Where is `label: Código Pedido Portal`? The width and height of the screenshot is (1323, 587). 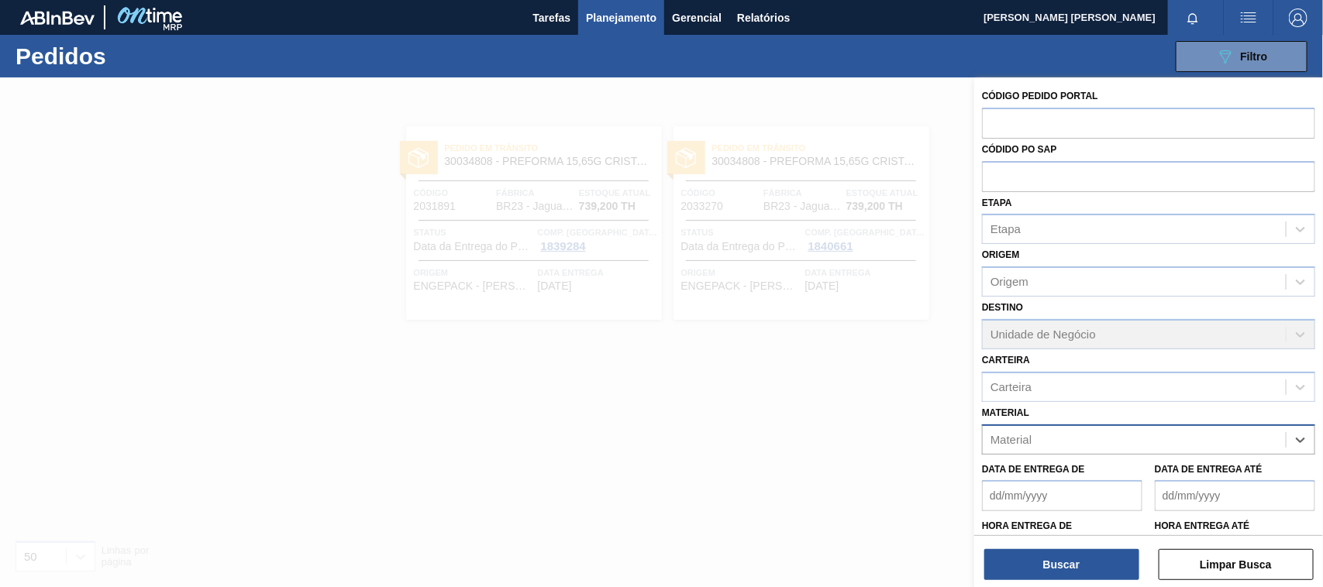 label: Código Pedido Portal is located at coordinates (1040, 96).